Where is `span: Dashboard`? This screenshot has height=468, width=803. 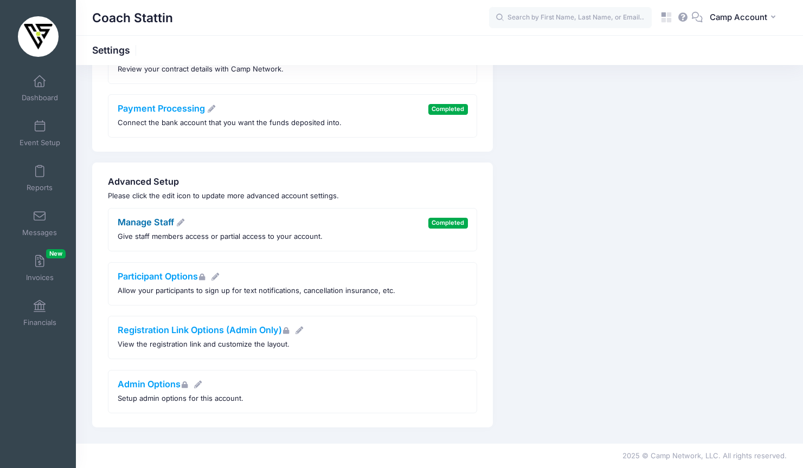
span: Dashboard is located at coordinates (40, 98).